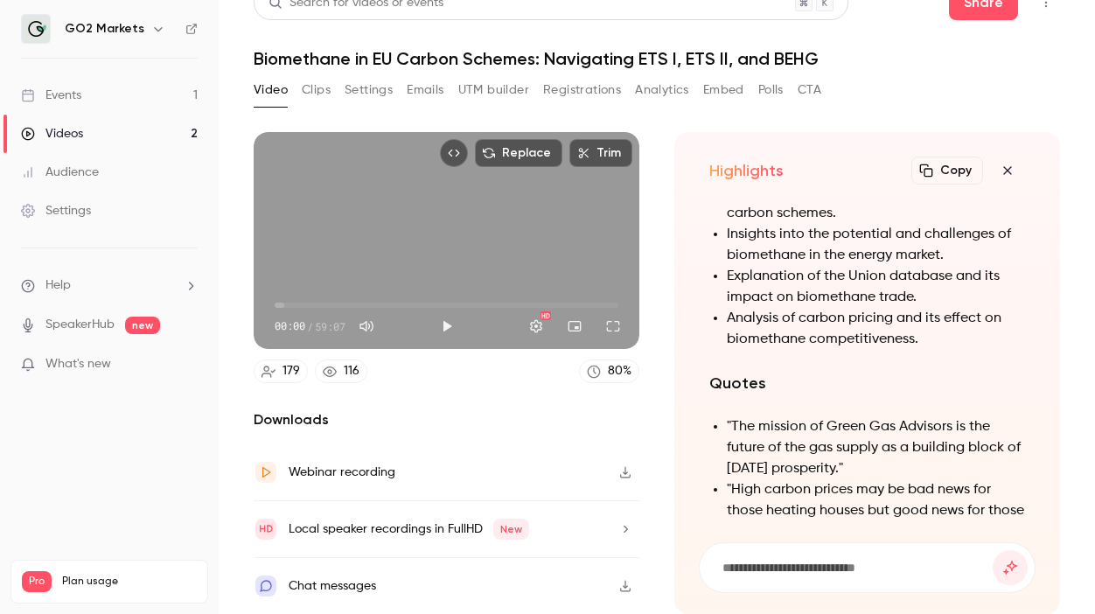 Image resolution: width=1095 pixels, height=614 pixels. I want to click on button: Trim, so click(601, 153).